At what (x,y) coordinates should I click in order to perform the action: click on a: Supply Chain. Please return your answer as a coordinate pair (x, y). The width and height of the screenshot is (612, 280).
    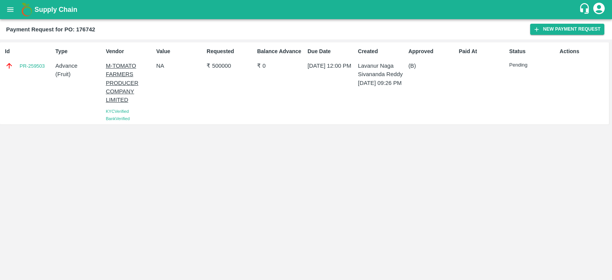
    Looking at the image, I should click on (307, 10).